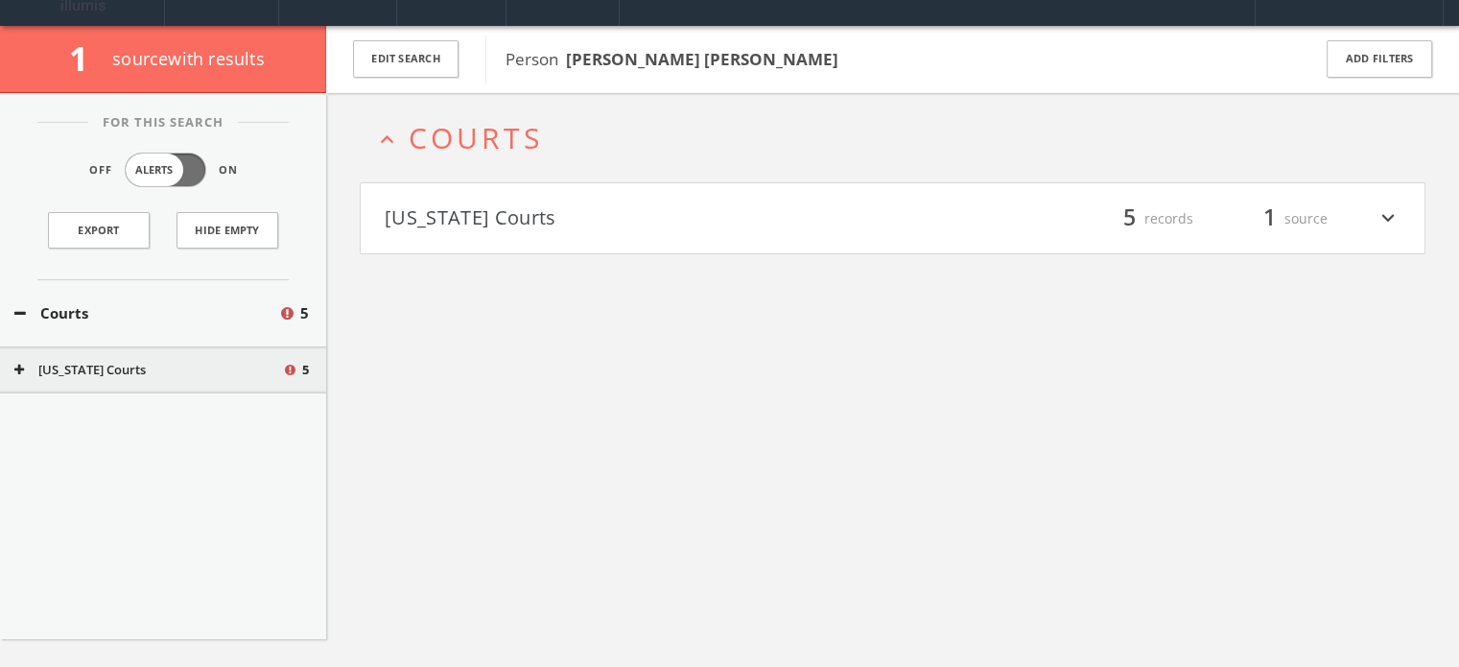 The image size is (1459, 667). What do you see at coordinates (101, 170) in the screenshot?
I see `span: Off` at bounding box center [101, 170].